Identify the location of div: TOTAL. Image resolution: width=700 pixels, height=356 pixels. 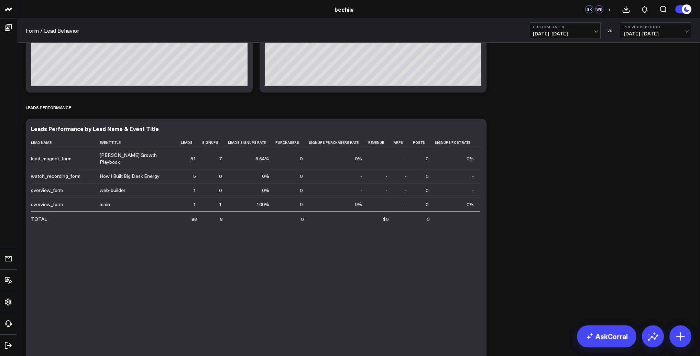
(39, 219).